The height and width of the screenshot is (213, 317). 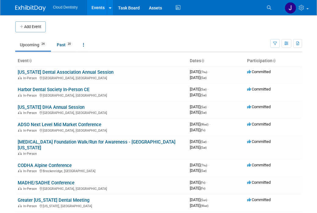 What do you see at coordinates (65, 7) in the screenshot?
I see `span: Cloud Dentistry` at bounding box center [65, 7].